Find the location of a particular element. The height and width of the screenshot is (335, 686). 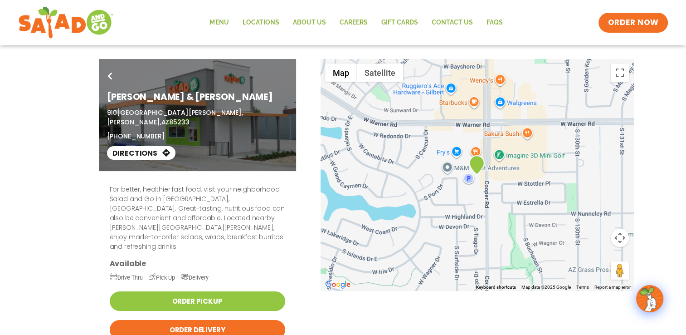

a: Report a map error is located at coordinates (613, 287).